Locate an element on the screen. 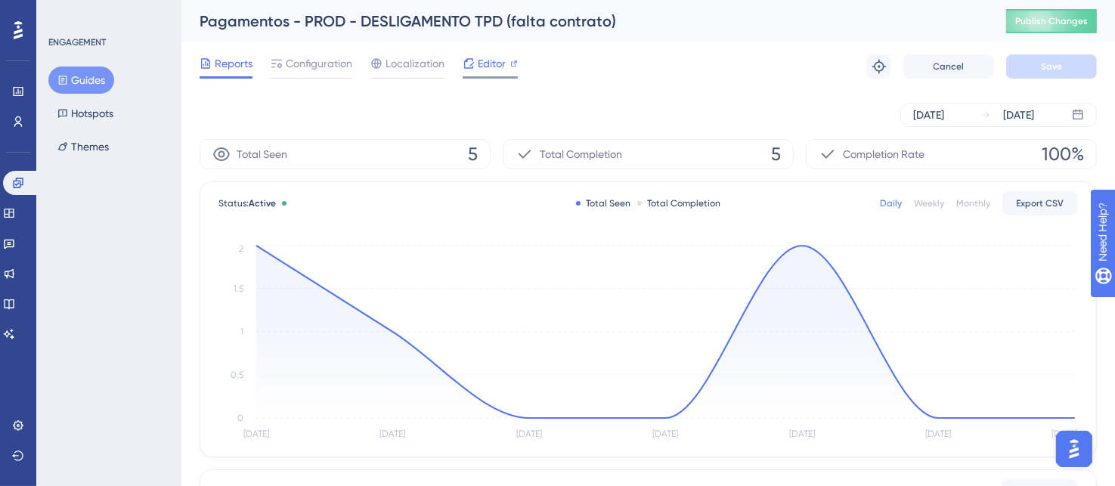  tspan: 1.5 is located at coordinates (238, 289).